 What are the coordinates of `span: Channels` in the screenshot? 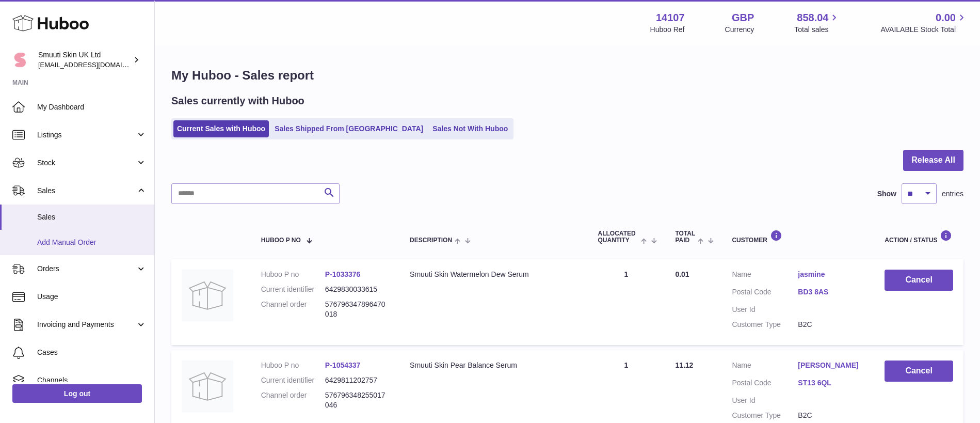 It's located at (92, 380).